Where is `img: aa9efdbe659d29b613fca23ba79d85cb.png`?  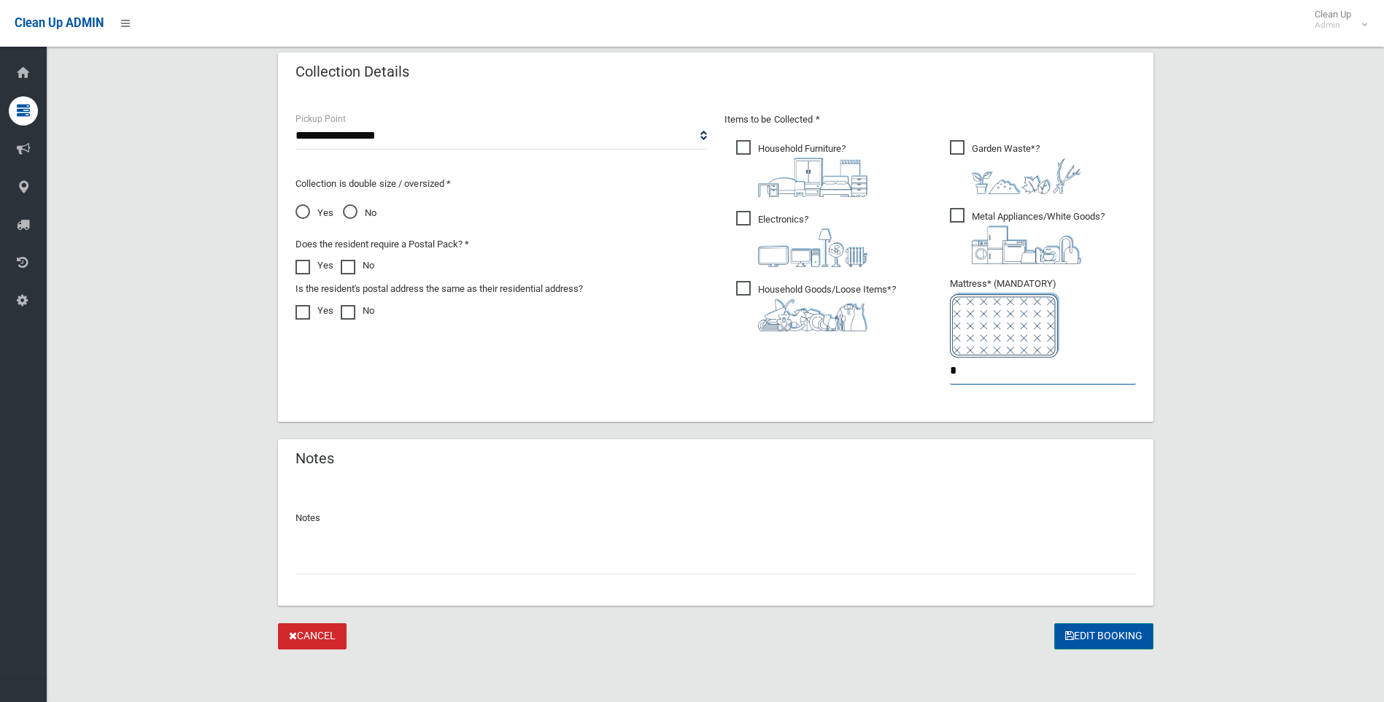 img: aa9efdbe659d29b613fca23ba79d85cb.png is located at coordinates (812, 177).